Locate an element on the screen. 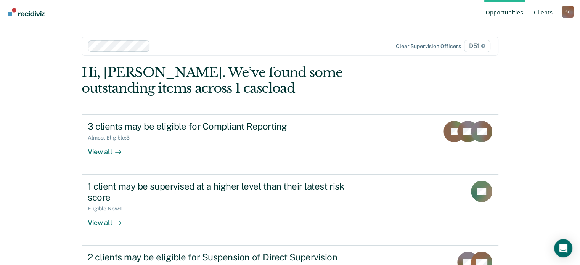 The image size is (580, 265). a: 3 clients may be eligible for Compliant ReportingAlmost Eligible:3View all is located at coordinates (290, 145).